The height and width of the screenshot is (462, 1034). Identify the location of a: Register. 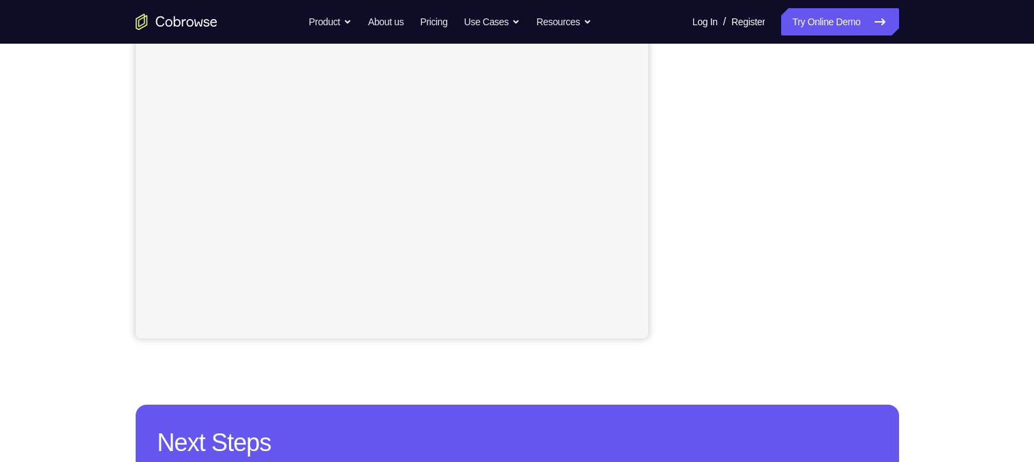
(748, 22).